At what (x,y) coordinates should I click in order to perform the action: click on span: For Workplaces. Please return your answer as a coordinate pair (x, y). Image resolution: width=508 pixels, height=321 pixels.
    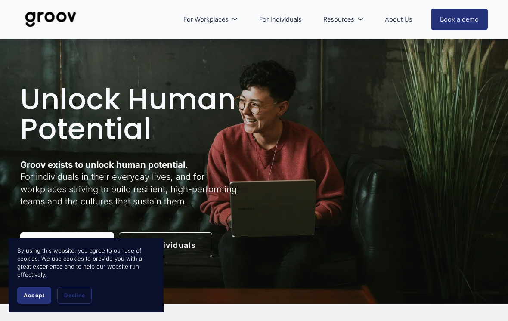
    Looking at the image, I should click on (206, 19).